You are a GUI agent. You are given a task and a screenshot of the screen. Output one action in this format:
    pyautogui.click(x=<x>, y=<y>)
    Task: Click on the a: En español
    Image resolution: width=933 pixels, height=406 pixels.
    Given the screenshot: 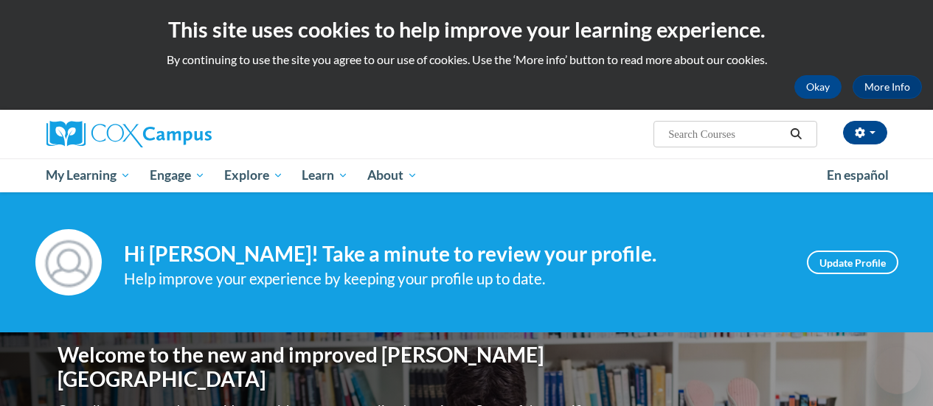 What is the action you would take?
    pyautogui.click(x=857, y=175)
    